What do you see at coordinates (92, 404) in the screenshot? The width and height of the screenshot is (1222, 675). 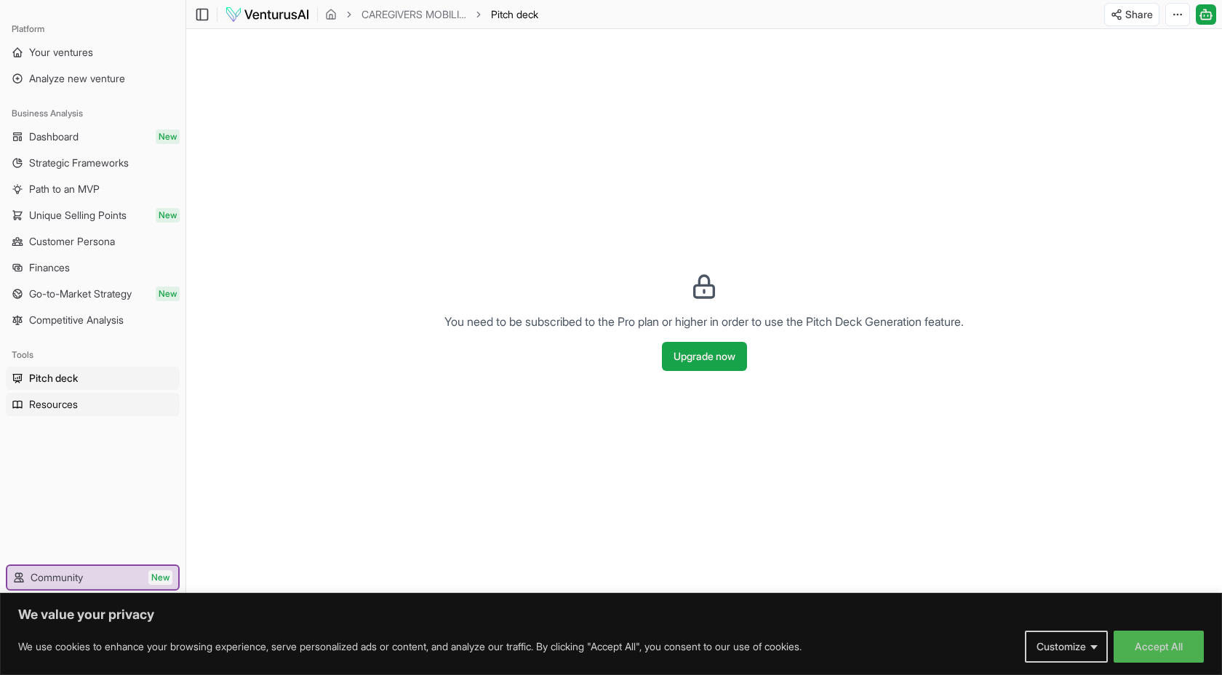 I see `a: Resources` at bounding box center [92, 404].